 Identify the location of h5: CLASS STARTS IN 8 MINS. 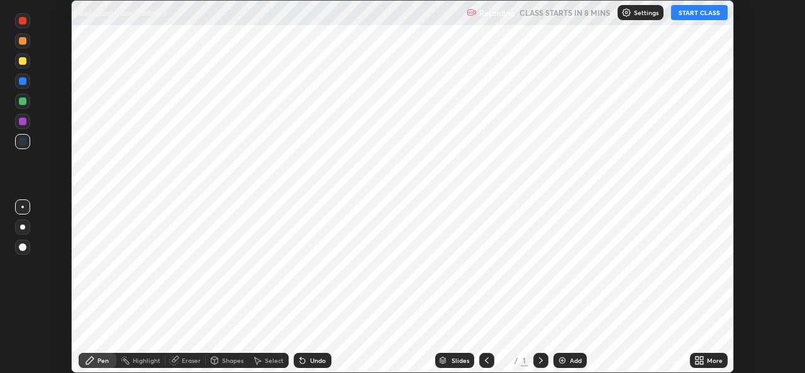
(565, 13).